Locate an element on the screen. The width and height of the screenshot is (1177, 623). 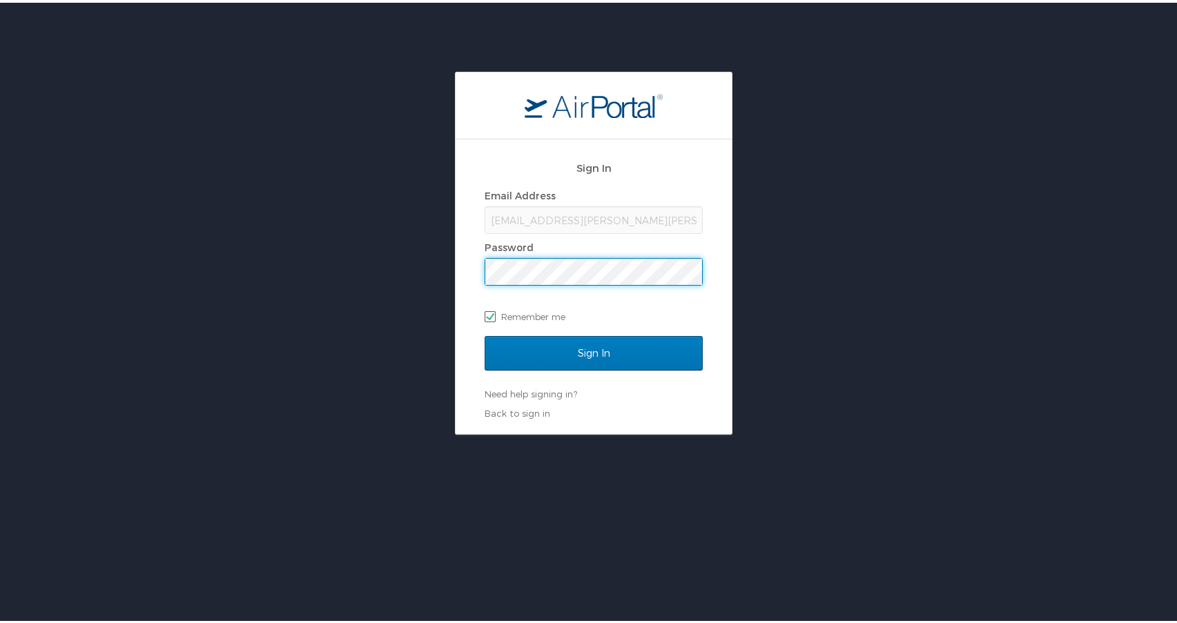
label: Email Address is located at coordinates (520, 193).